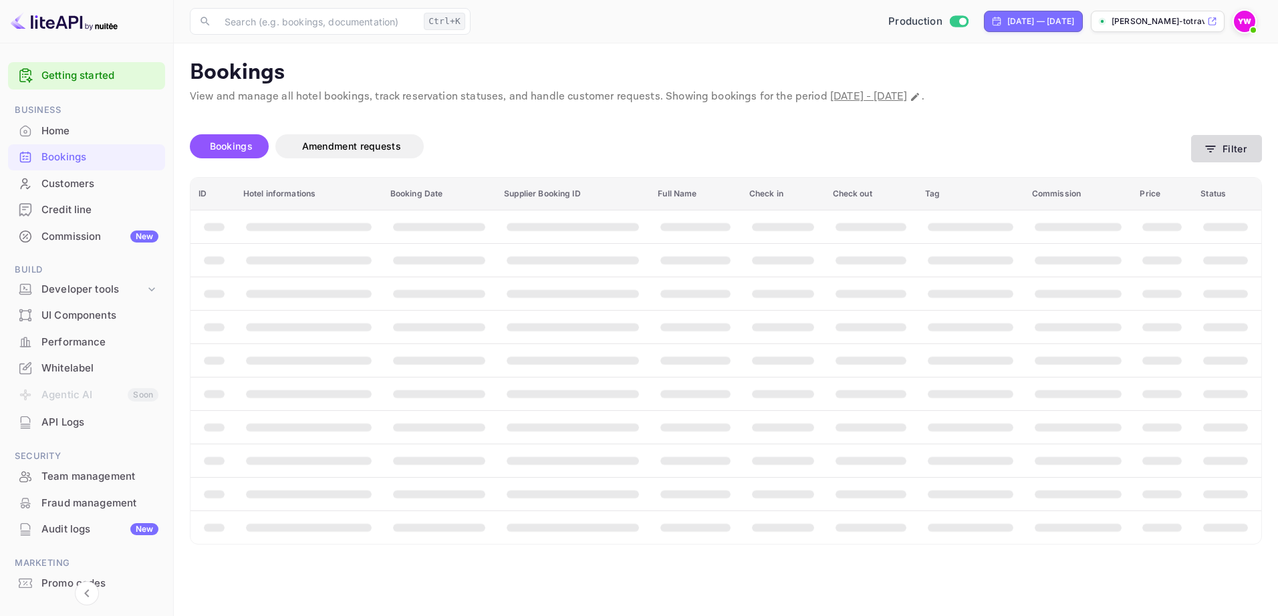 The image size is (1278, 616). I want to click on div: Switch to Sandbox mode, so click(928, 21).